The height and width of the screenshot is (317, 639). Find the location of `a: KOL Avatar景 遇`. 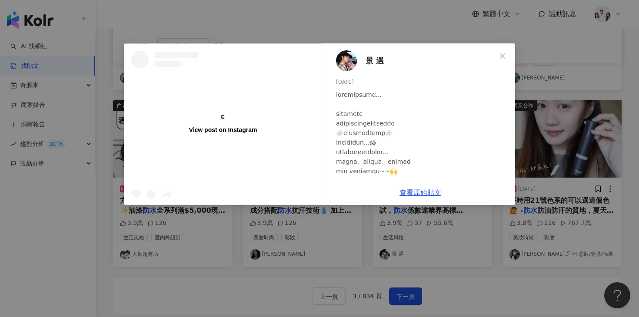

a: KOL Avatar景 遇 is located at coordinates (416, 61).